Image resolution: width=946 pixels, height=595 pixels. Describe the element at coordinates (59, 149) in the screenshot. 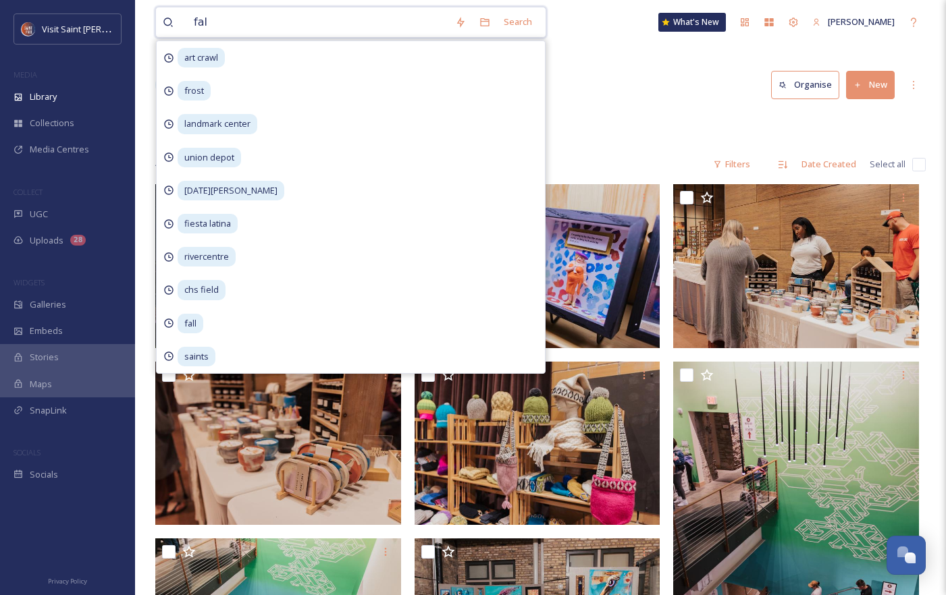

I see `span: Media Centres` at that location.